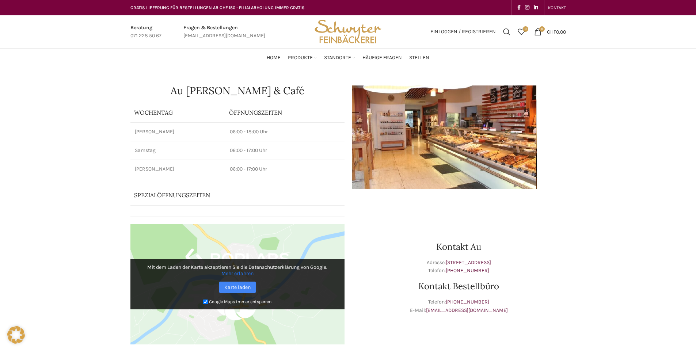  What do you see at coordinates (382, 58) in the screenshot?
I see `a: Häufige Fragen` at bounding box center [382, 58].